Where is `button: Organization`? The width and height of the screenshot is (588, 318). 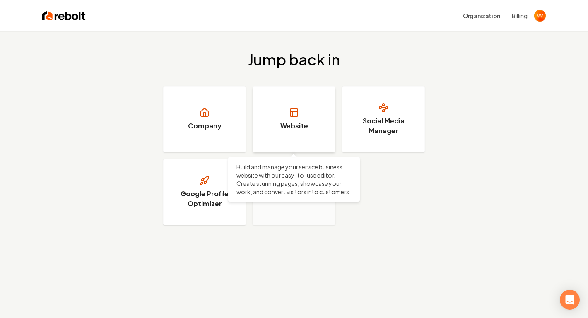
button: Organization is located at coordinates (482, 16).